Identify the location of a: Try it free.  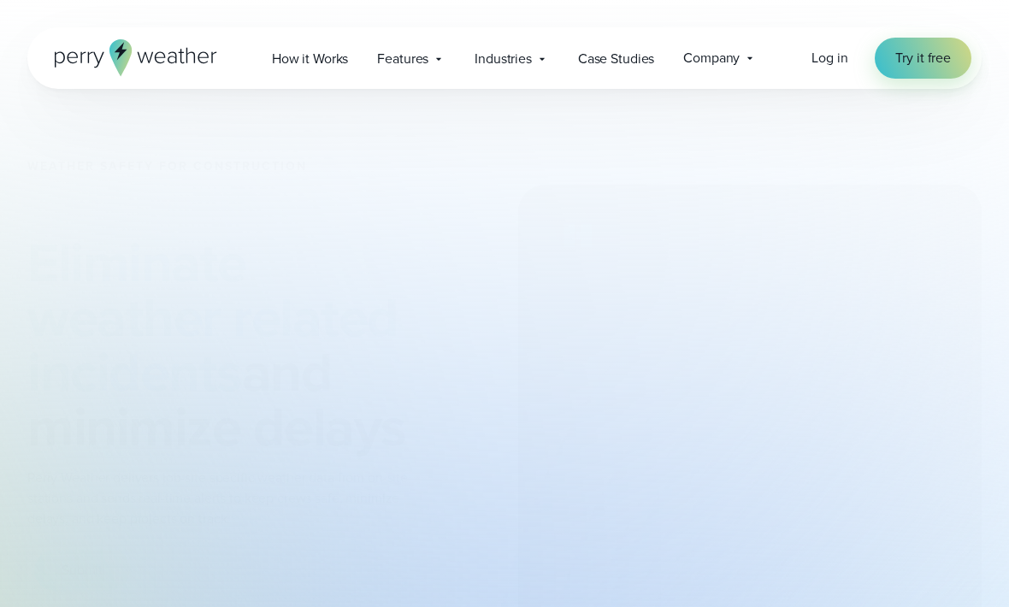
(922, 58).